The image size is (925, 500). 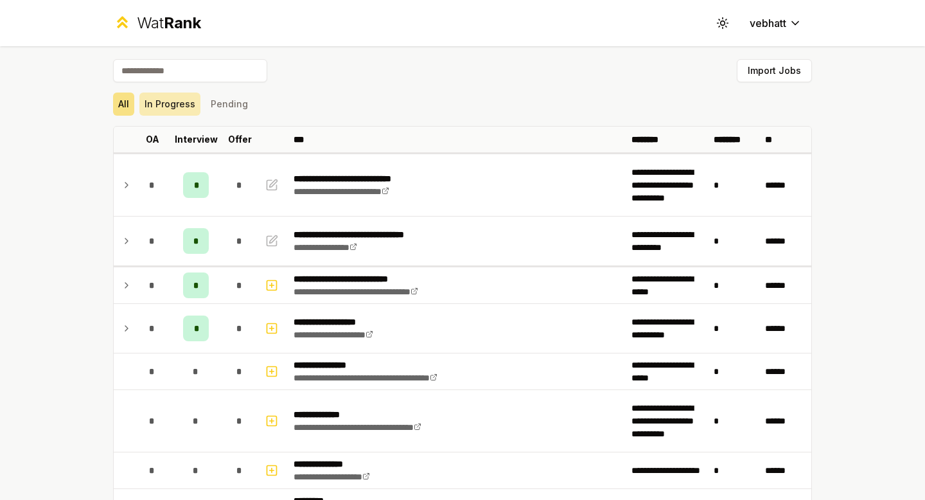 I want to click on div: Wat, so click(x=169, y=23).